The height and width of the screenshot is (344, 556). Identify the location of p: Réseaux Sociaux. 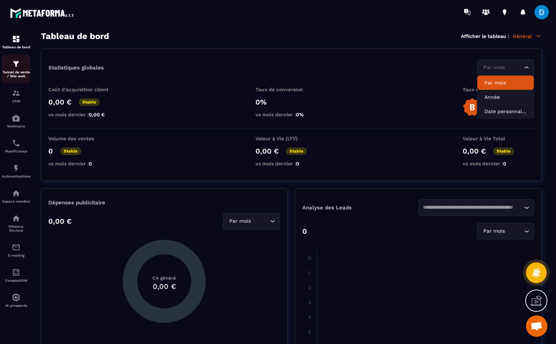
(16, 228).